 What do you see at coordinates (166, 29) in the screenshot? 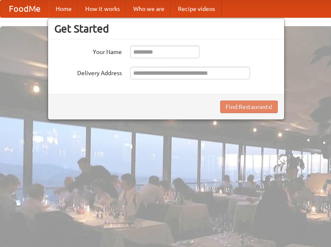
I see `h3: Get Started` at bounding box center [166, 29].